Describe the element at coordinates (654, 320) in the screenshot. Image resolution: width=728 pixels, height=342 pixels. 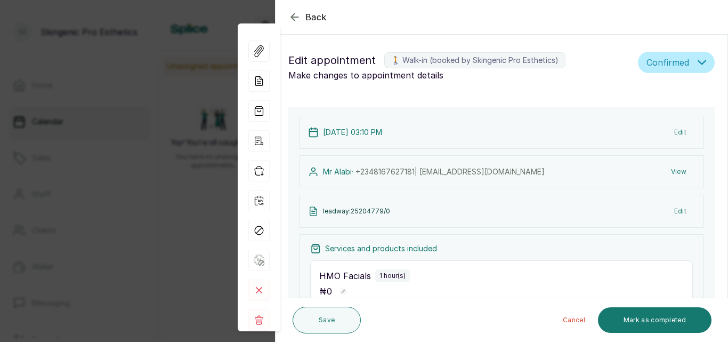
I see `button: Mark as completed` at that location.